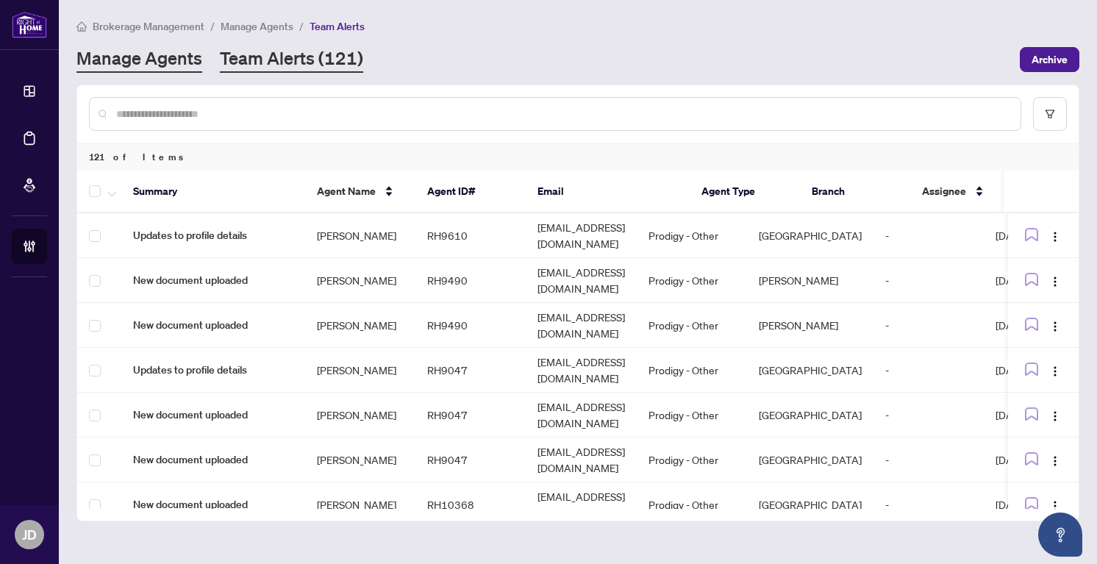  I want to click on th: Agent Name, so click(360, 192).